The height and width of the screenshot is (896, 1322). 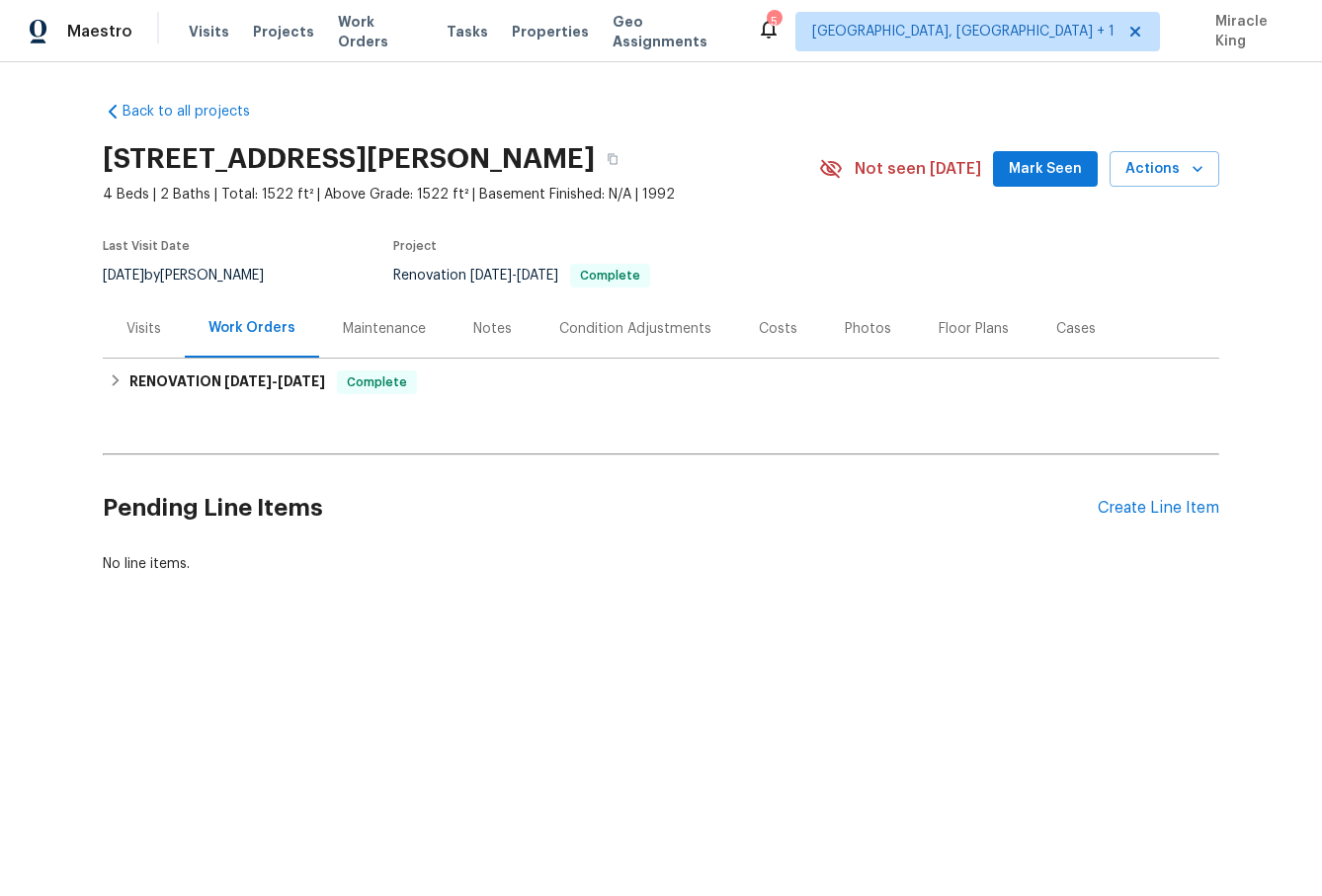 What do you see at coordinates (1164, 169) in the screenshot?
I see `button: Actions` at bounding box center [1164, 169].